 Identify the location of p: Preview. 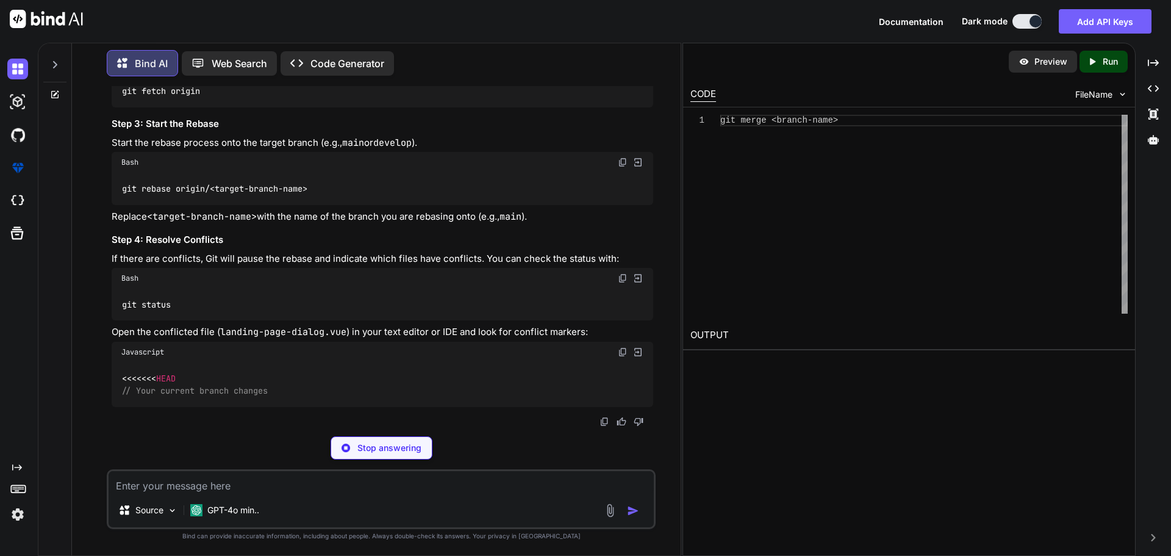
(1051, 62).